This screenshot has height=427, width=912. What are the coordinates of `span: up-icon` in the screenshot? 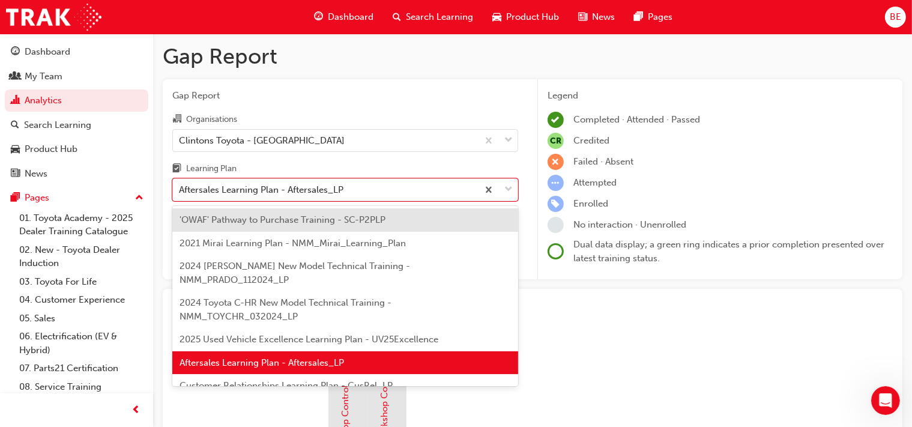 It's located at (139, 198).